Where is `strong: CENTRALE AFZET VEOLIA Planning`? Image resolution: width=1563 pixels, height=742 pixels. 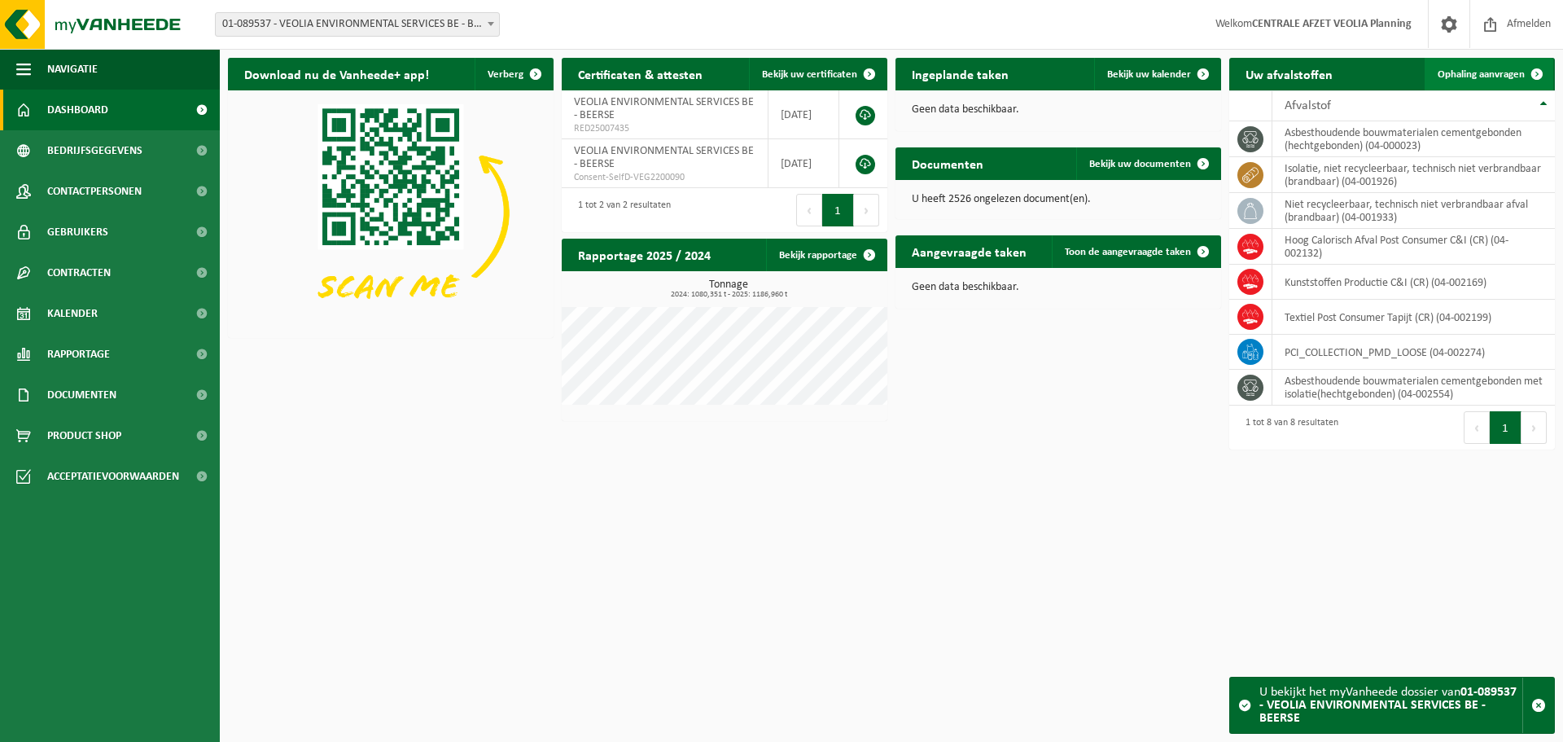 strong: CENTRALE AFZET VEOLIA Planning is located at coordinates (1332, 24).